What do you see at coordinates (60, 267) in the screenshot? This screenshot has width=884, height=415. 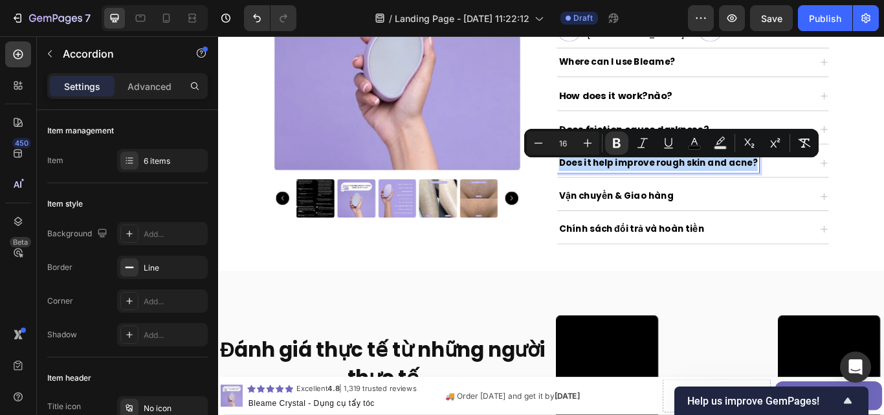 I see `div: Border` at bounding box center [60, 267].